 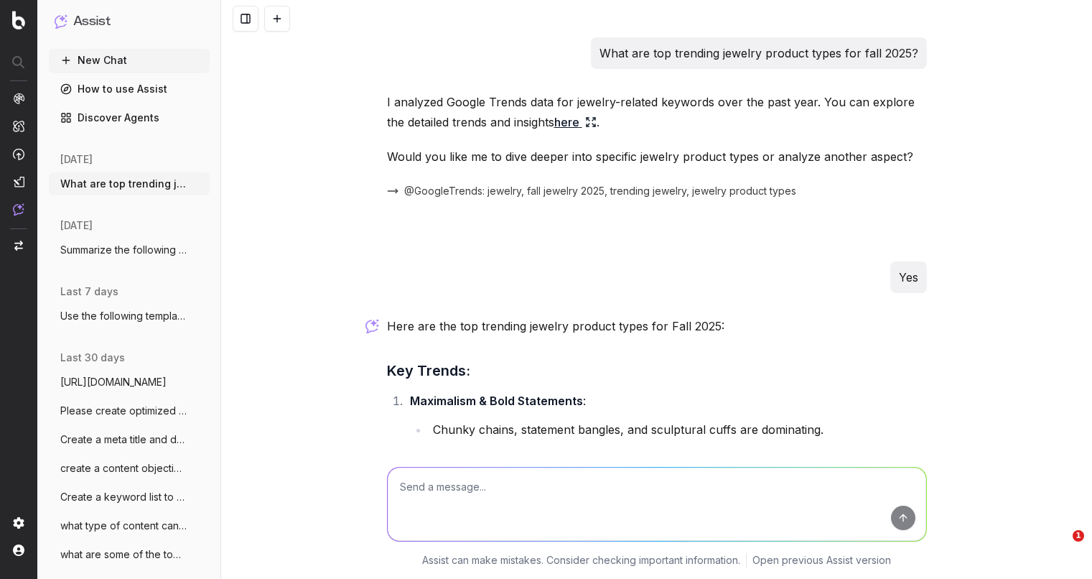 I want to click on p: Assist can make mistakes. Consider checking important information., so click(x=581, y=560).